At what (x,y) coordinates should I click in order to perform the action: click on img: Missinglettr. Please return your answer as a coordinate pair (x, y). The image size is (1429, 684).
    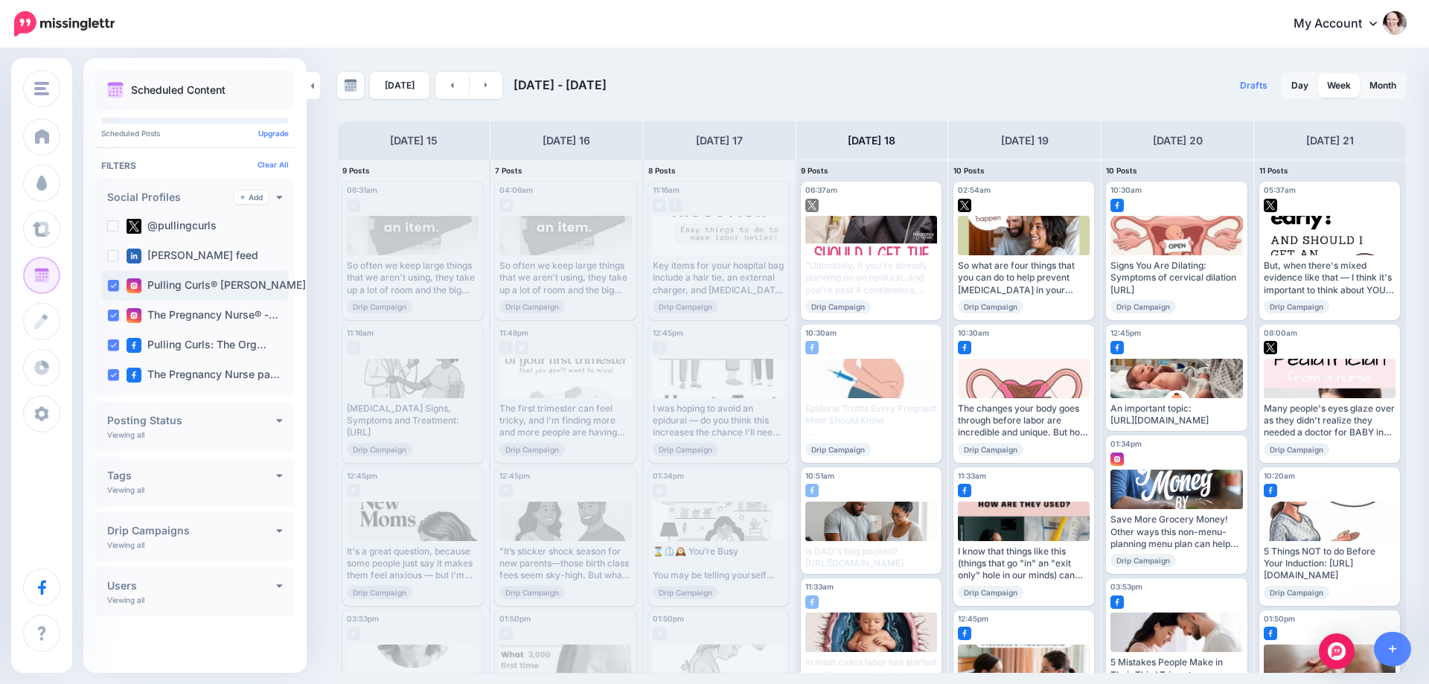
    Looking at the image, I should click on (64, 24).